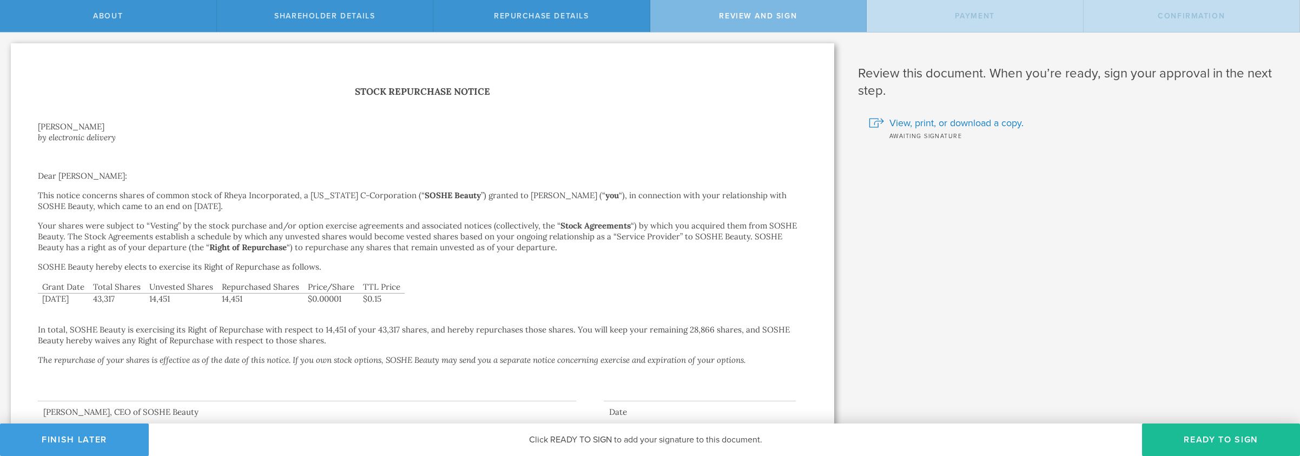  What do you see at coordinates (325, 16) in the screenshot?
I see `span: Shareholder Details` at bounding box center [325, 16].